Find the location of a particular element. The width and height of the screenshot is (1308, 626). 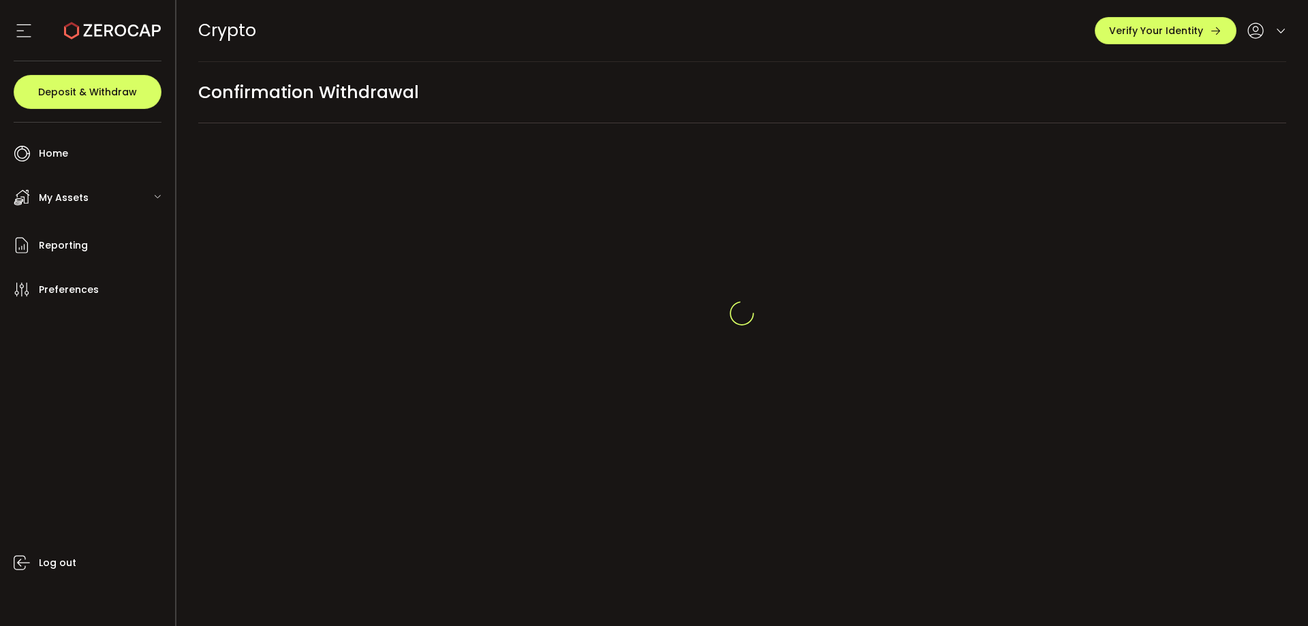

span: Log out is located at coordinates (57, 563).